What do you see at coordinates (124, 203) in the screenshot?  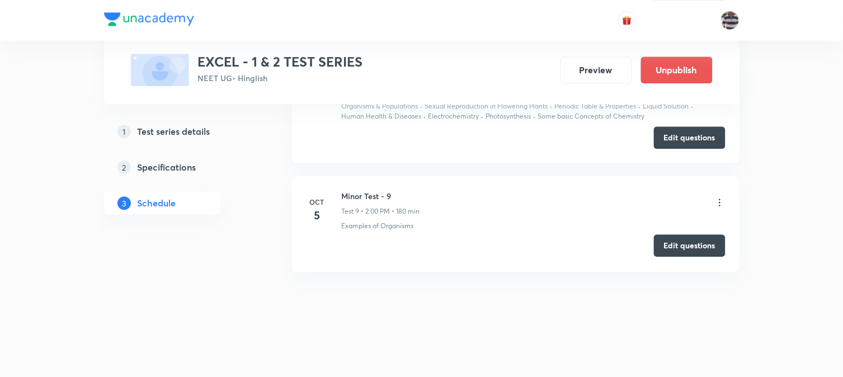 I see `p: 3` at bounding box center [124, 203].